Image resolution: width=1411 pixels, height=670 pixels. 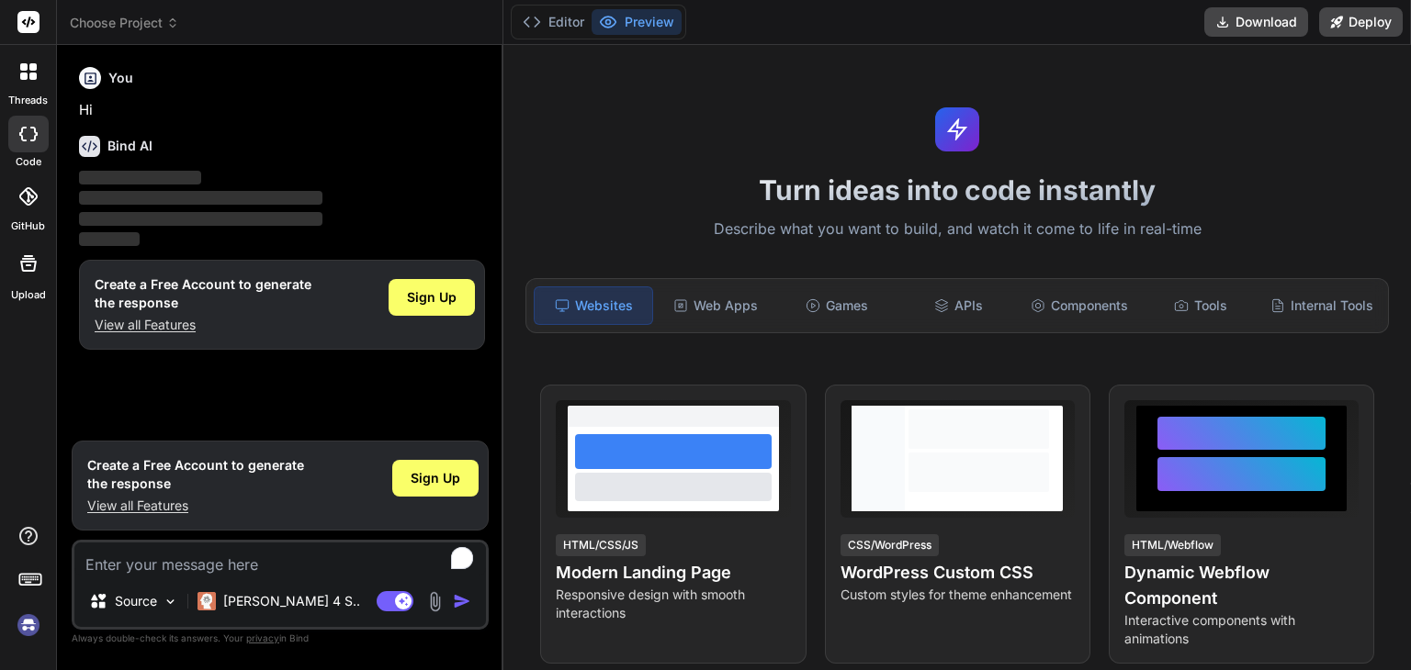 I want to click on p: Interactive components with animations, so click(x=1241, y=630).